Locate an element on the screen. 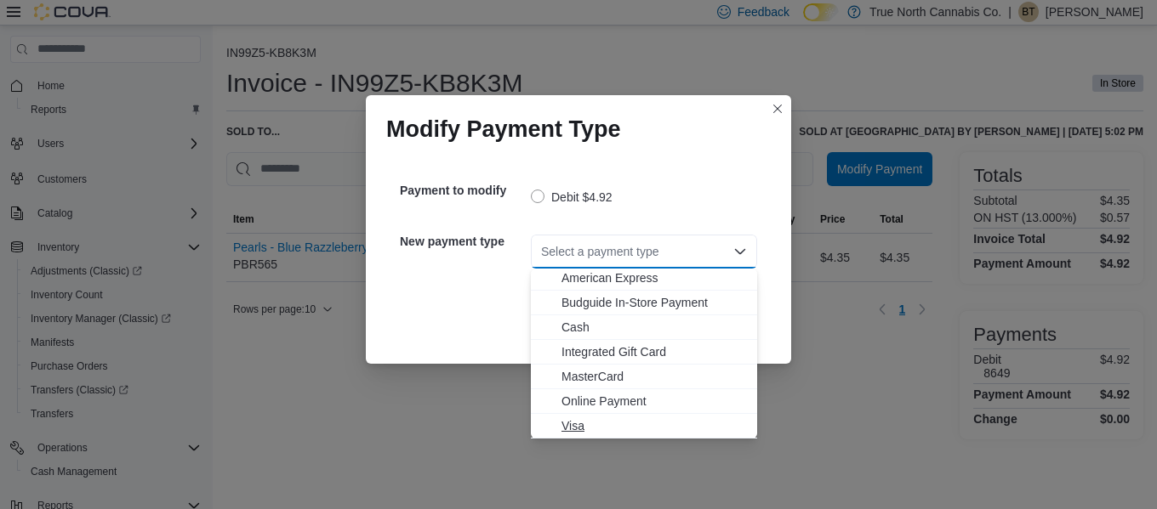 The image size is (1157, 509). span: American Express is located at coordinates (654, 278).